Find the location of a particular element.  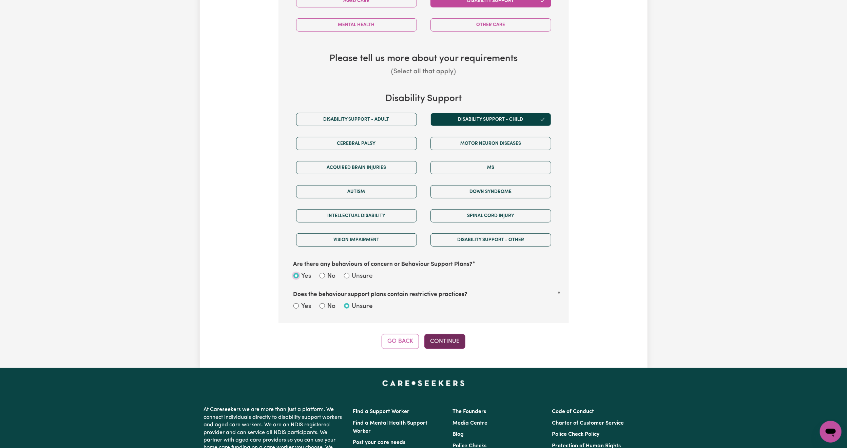

a: Police Check Policy is located at coordinates (576, 435).